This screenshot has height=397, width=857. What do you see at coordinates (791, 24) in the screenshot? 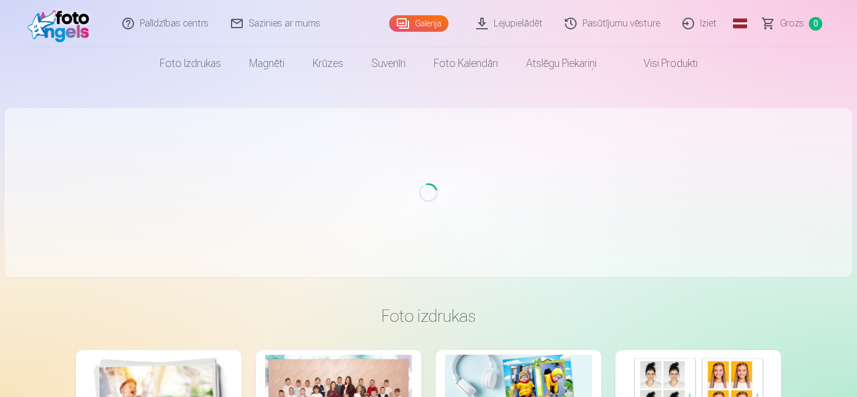
I see `span: Grozs` at bounding box center [791, 24].